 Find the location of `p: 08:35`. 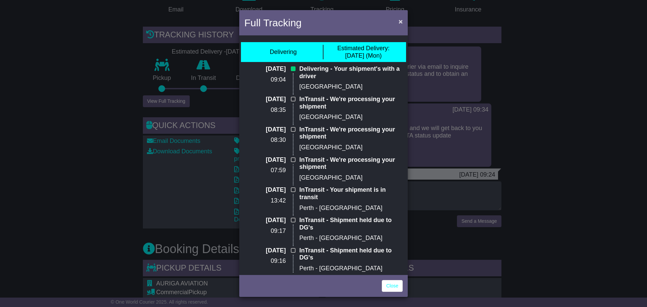

p: 08:35 is located at coordinates (265, 110).